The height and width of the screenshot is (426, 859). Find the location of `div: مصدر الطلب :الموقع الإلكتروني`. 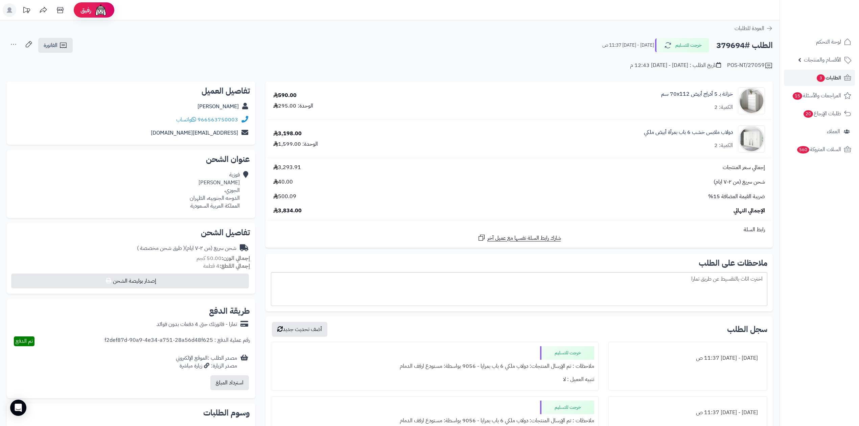

div: مصدر الطلب :الموقع الإلكتروني is located at coordinates (206, 362).